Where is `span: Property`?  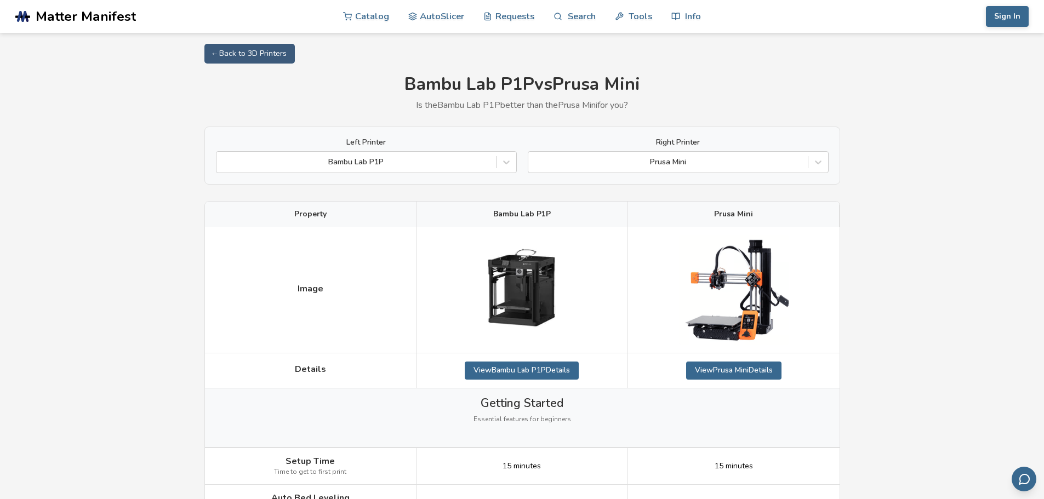
span: Property is located at coordinates (310, 214).